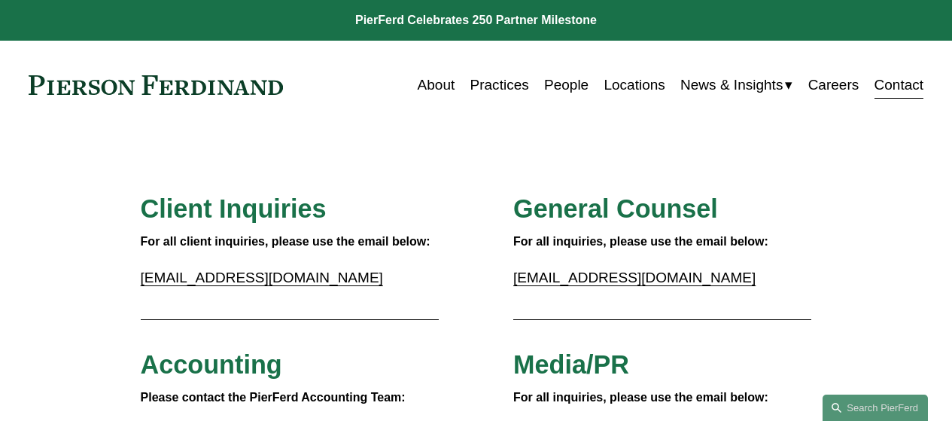  I want to click on a: Careers, so click(834, 85).